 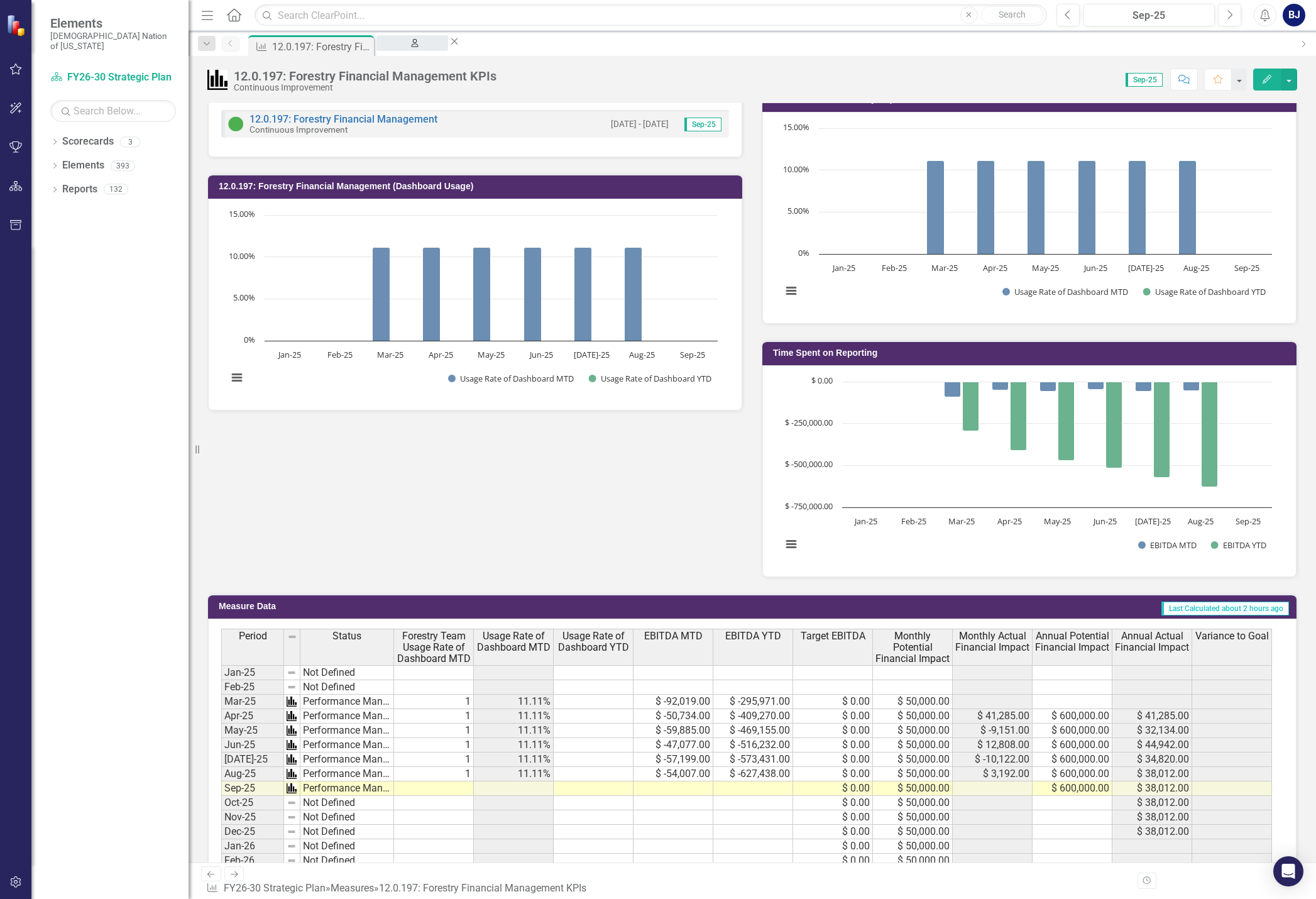 I want to click on td: $ 12,808.00, so click(x=992, y=745).